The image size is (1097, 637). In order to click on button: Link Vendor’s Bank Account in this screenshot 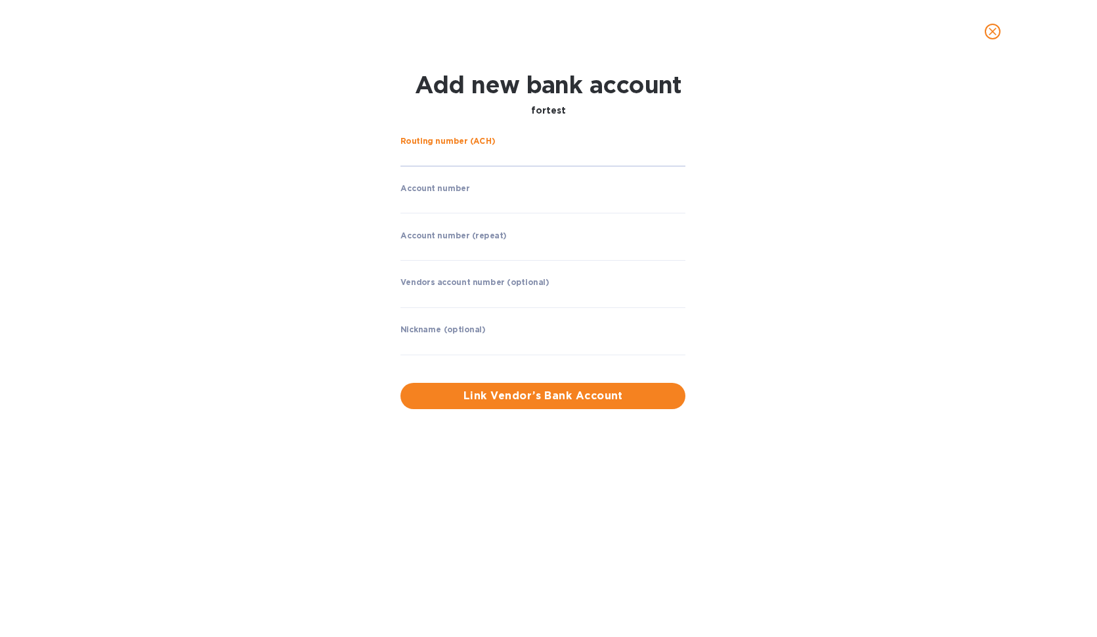, I will do `click(543, 396)`.